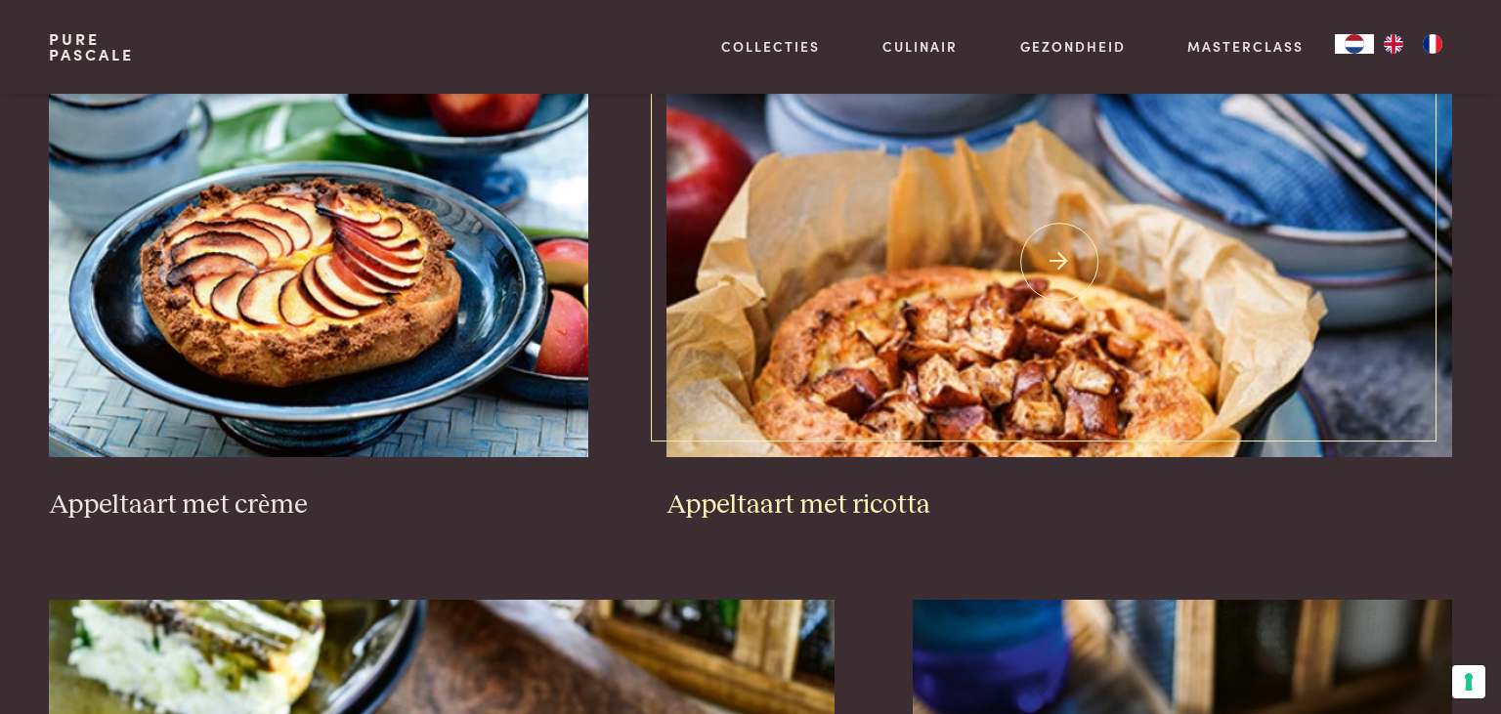 The height and width of the screenshot is (714, 1501). I want to click on button: Uw voorkeuren voor toestemming voor trackingtechnologieën, so click(1468, 682).